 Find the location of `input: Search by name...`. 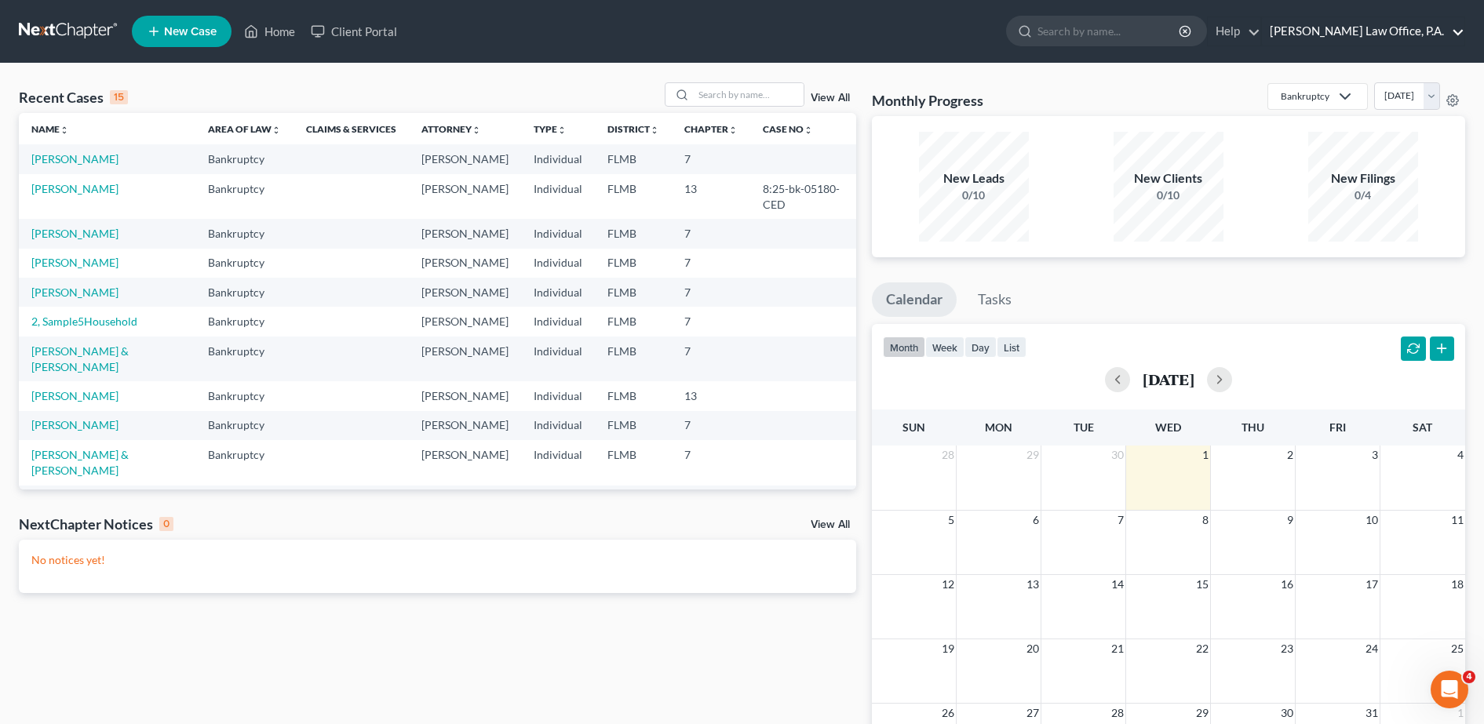

input: Search by name... is located at coordinates (1109, 31).